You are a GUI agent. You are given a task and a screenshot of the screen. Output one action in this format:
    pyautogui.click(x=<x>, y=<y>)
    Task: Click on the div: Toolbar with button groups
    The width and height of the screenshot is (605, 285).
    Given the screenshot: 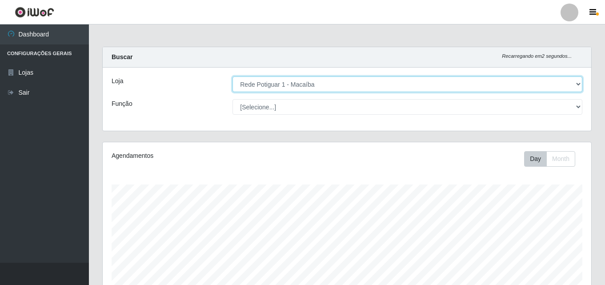 What is the action you would take?
    pyautogui.click(x=553, y=159)
    